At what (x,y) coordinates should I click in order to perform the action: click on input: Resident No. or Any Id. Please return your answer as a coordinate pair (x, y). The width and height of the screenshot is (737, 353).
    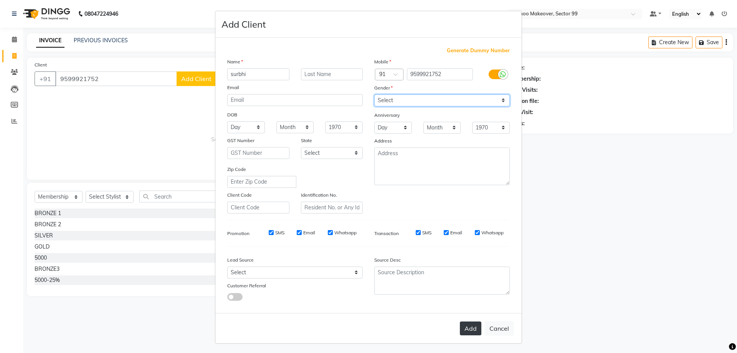
    Looking at the image, I should click on (332, 207).